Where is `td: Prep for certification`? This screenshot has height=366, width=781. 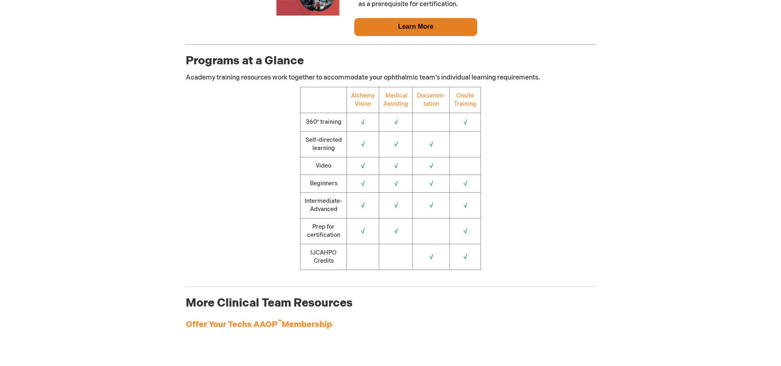
td: Prep for certification is located at coordinates (324, 231).